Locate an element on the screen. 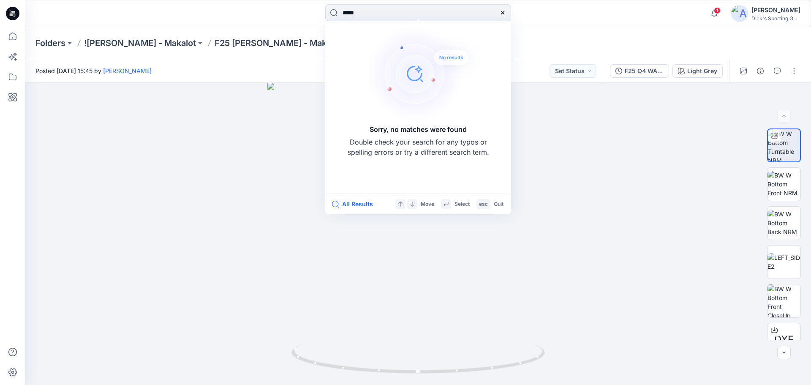  div: Light Grey is located at coordinates (702, 71).